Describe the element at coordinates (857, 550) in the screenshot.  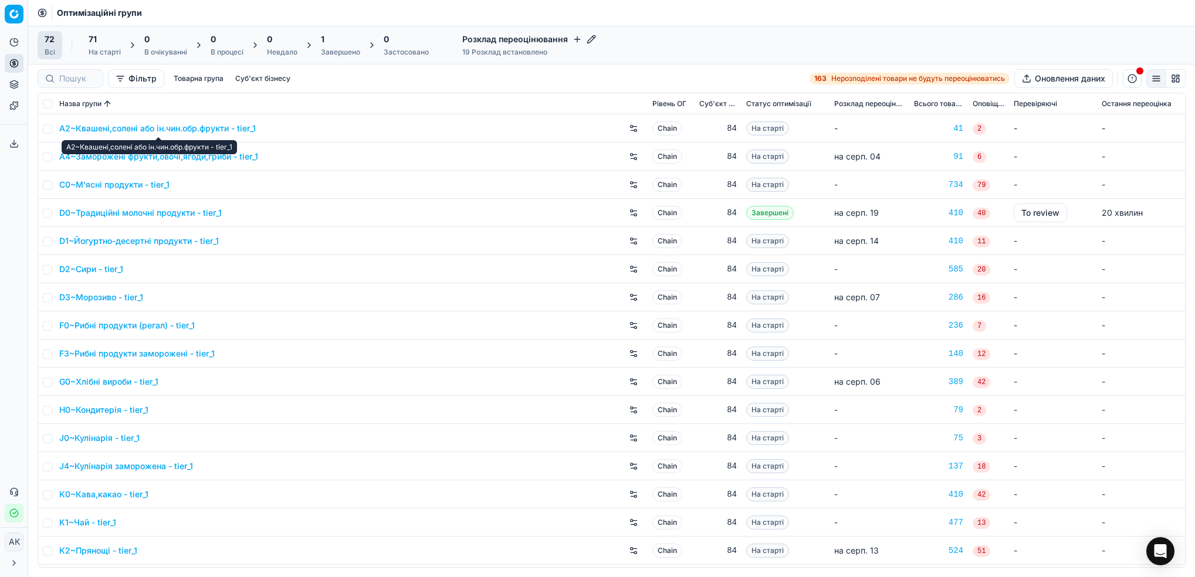
I see `span: на серп. 13` at that location.